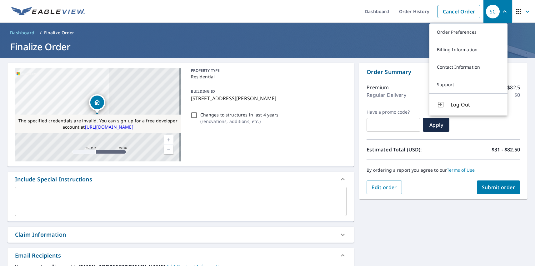 The height and width of the screenshot is (266, 535). I want to click on p: $31 - $82.50, so click(505, 150).